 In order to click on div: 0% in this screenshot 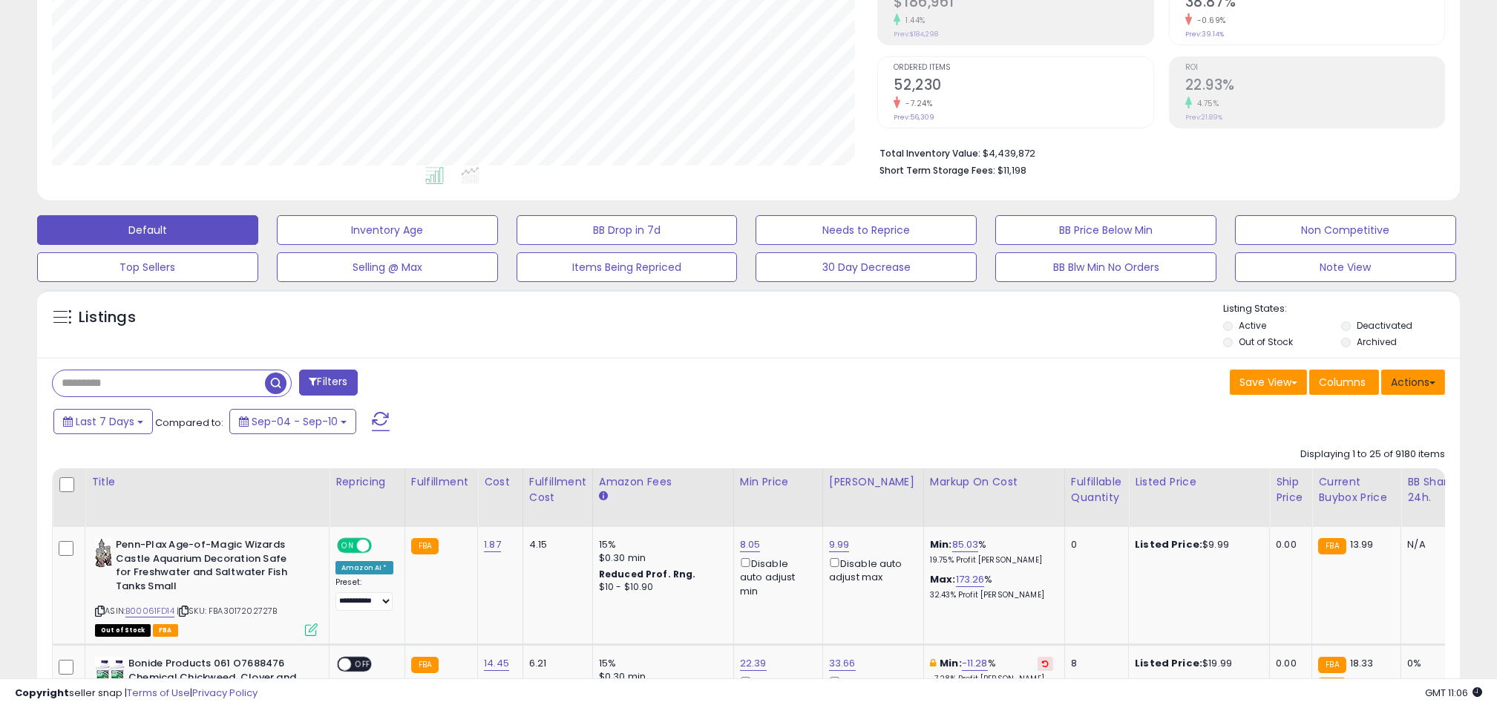, I will do `click(1432, 664)`.